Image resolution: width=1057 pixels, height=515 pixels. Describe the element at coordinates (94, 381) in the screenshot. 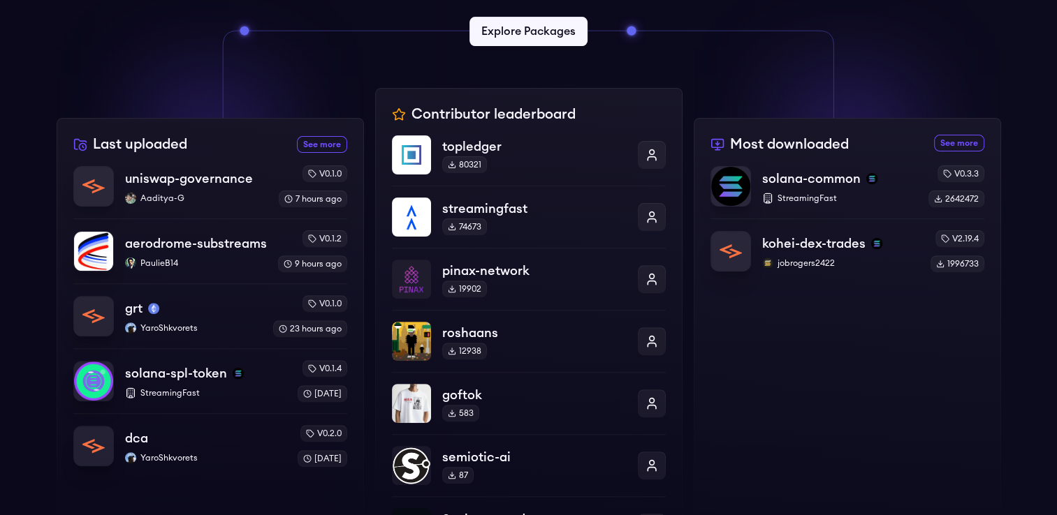

I see `img: solana-spl-token` at that location.